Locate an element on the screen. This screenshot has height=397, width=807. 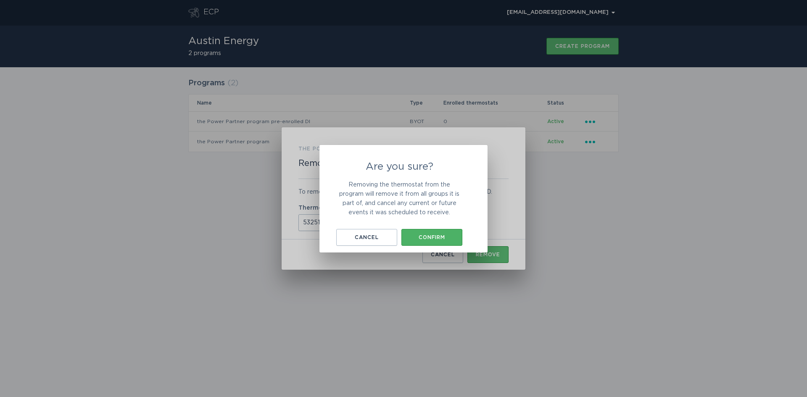
div: Confirm is located at coordinates (432, 238).